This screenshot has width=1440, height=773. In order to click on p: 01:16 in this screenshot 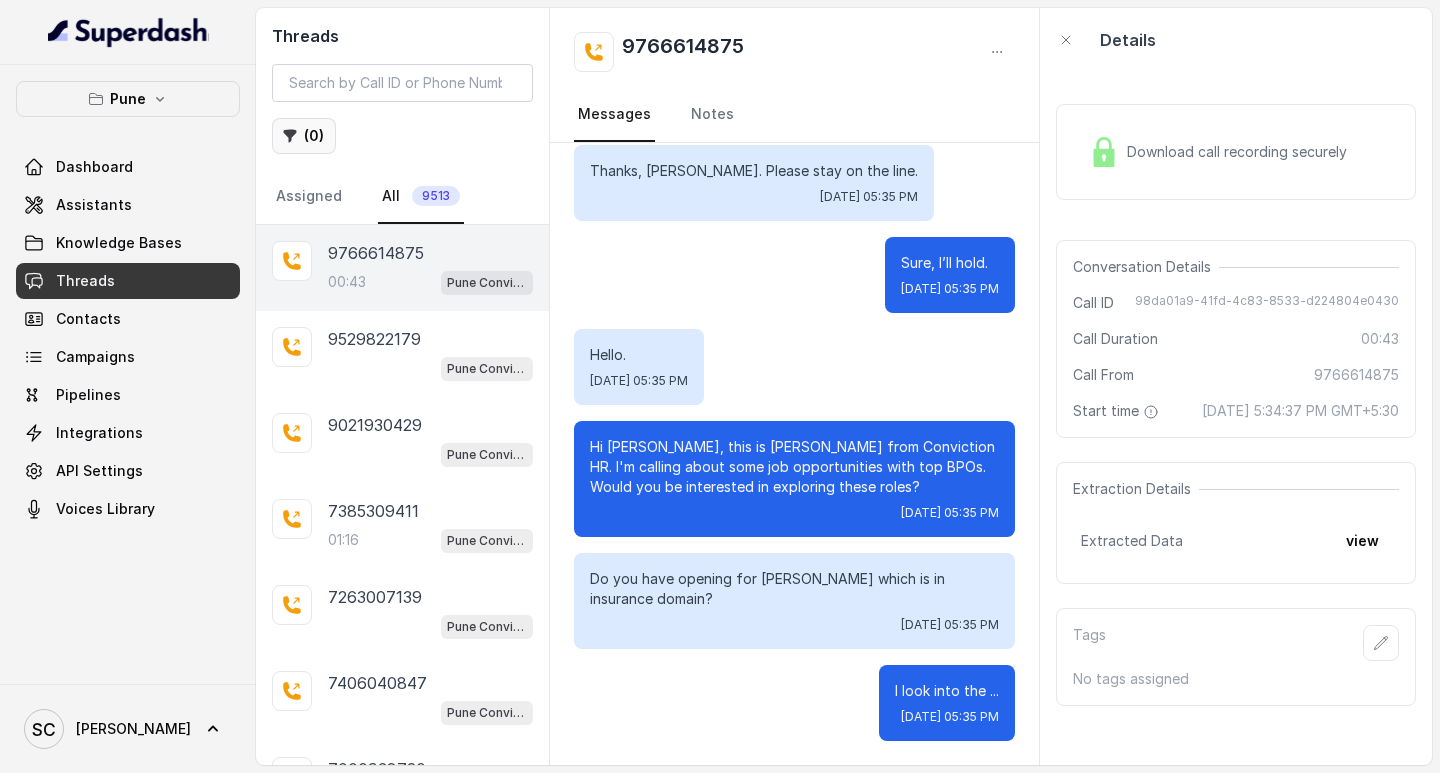, I will do `click(343, 540)`.